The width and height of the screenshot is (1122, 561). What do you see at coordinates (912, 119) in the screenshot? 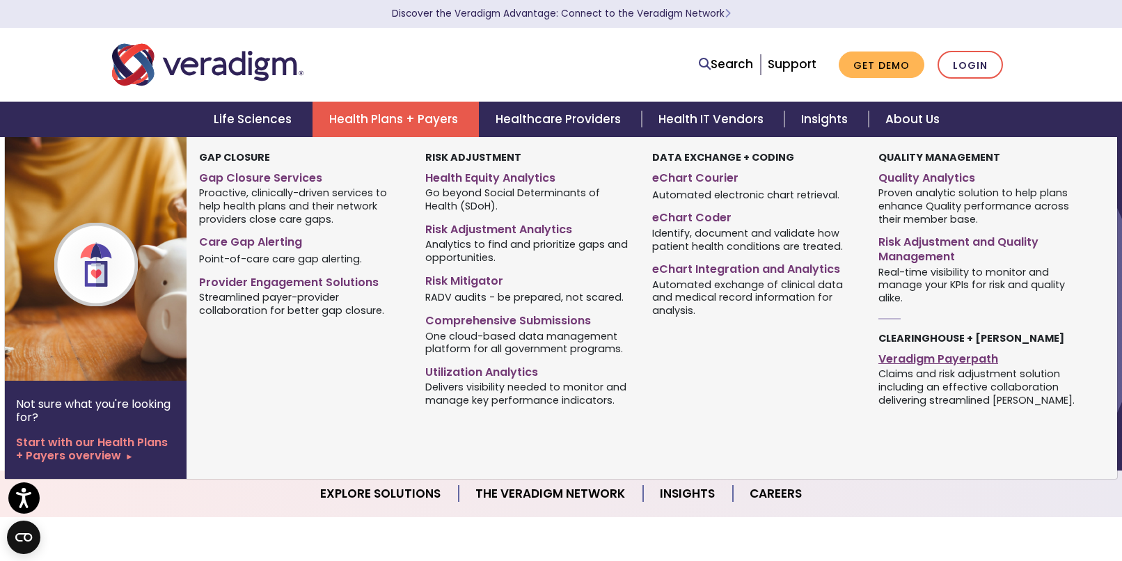
I see `a: About Us` at bounding box center [912, 119].